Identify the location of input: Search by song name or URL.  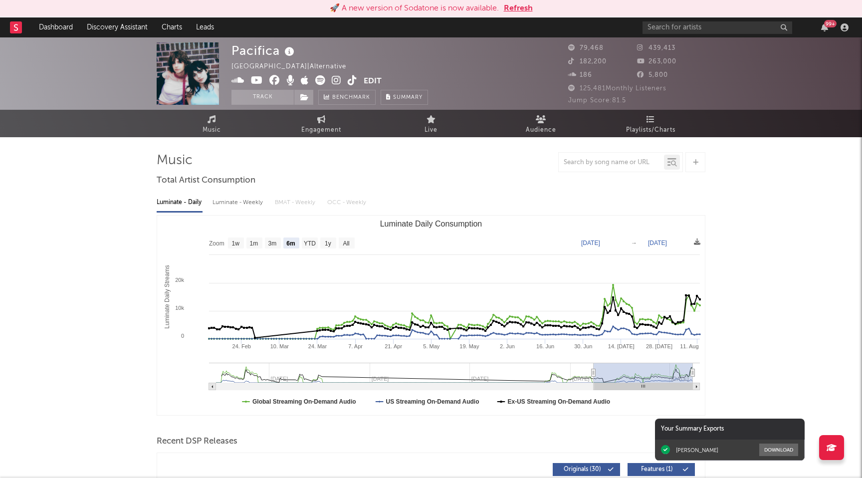
(611, 163).